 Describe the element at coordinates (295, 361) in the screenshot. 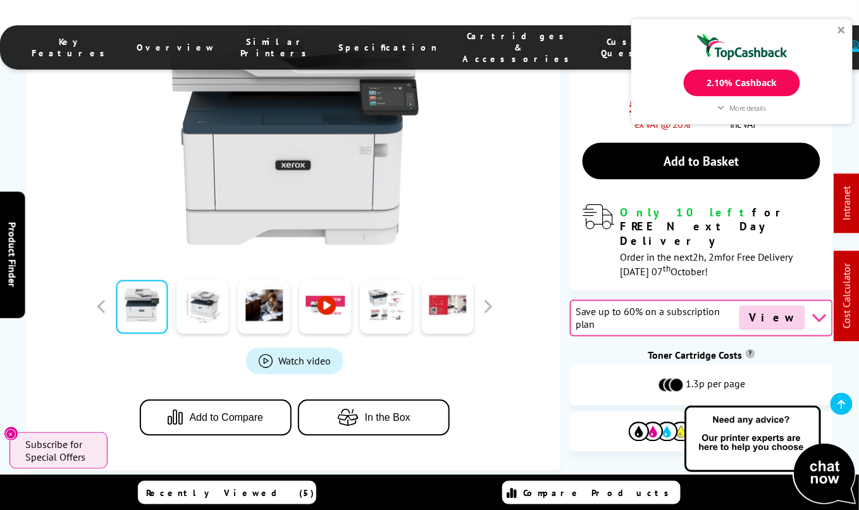

I see `a: Product_All_Videos` at that location.